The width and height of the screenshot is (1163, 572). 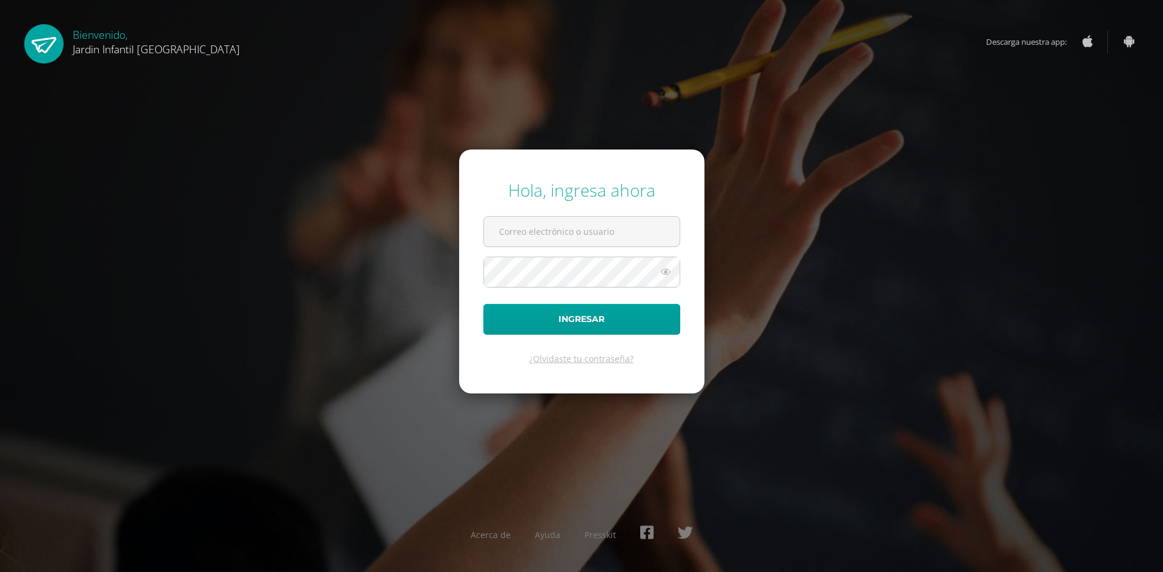 What do you see at coordinates (548, 535) in the screenshot?
I see `a: Ayuda` at bounding box center [548, 535].